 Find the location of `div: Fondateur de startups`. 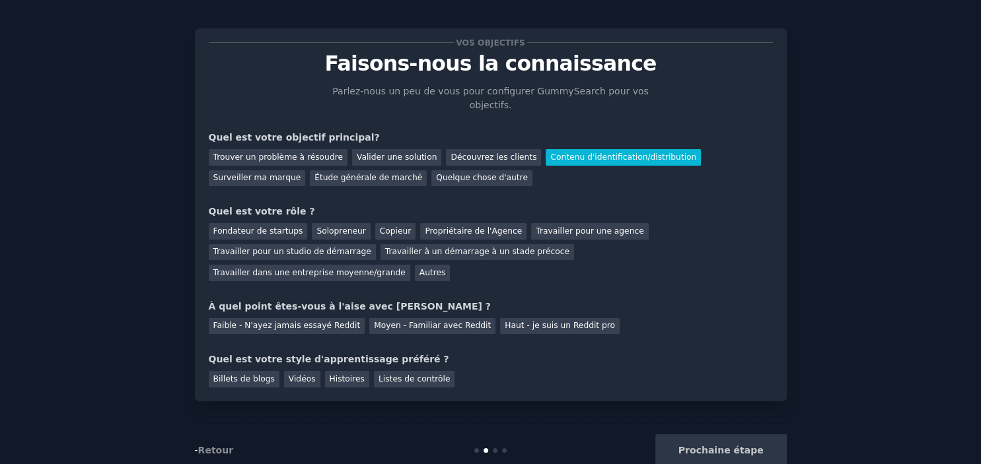

div: Fondateur de startups is located at coordinates (258, 231).